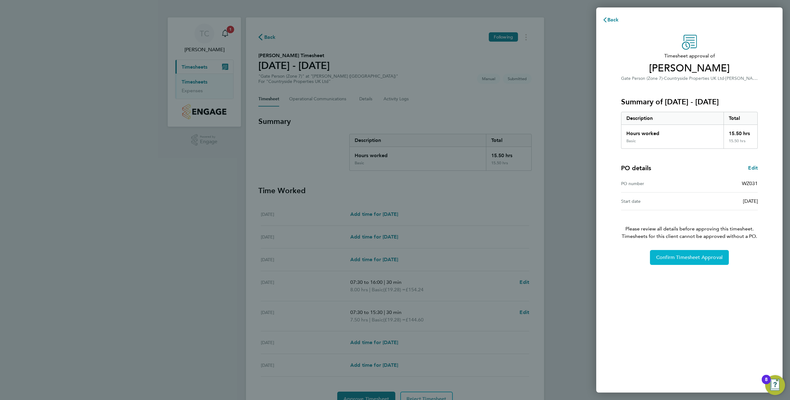  Describe the element at coordinates (690, 236) in the screenshot. I see `span: Timesheets for this client cannot be approved without a PO.` at that location.